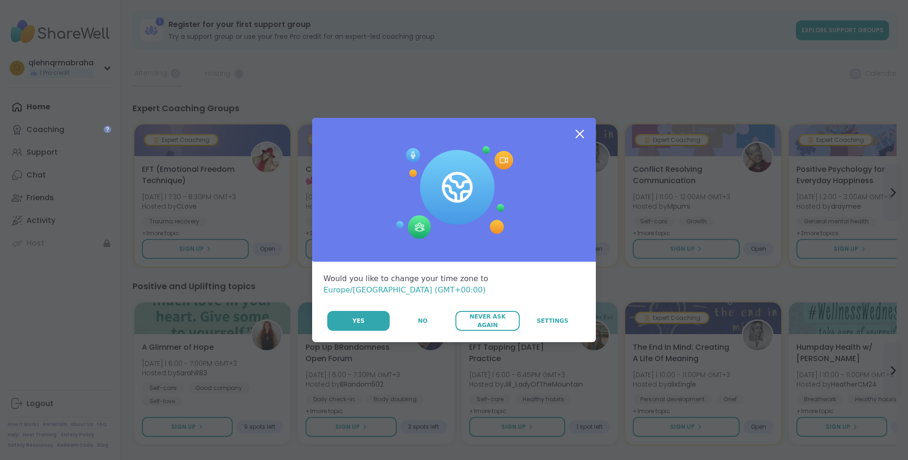  Describe the element at coordinates (487, 321) in the screenshot. I see `button: Never Ask Again` at that location.